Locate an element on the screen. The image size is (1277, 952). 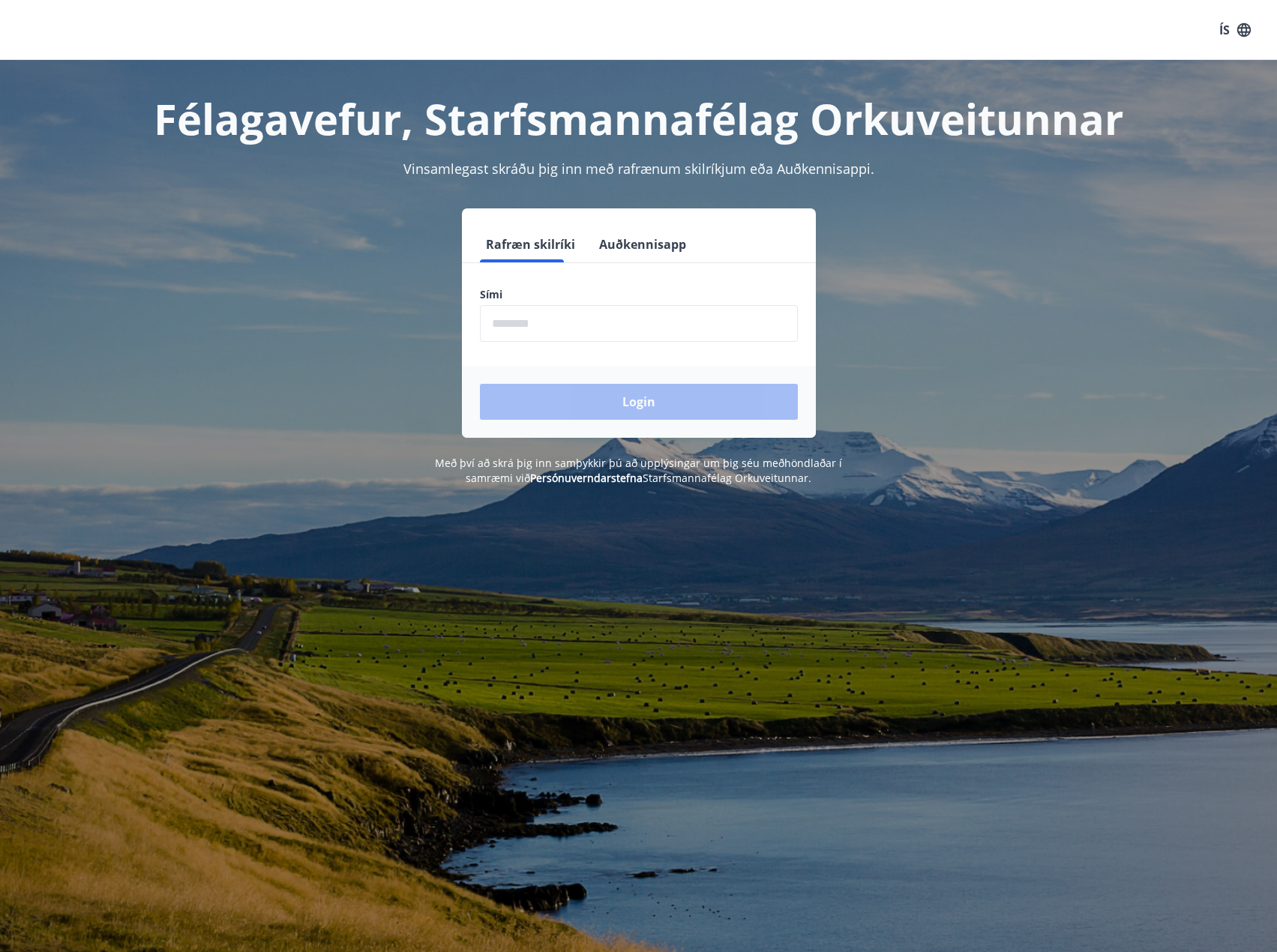
h1: Félagavefur, Starfsmannafélag Orkuveitunnar is located at coordinates (639, 119).